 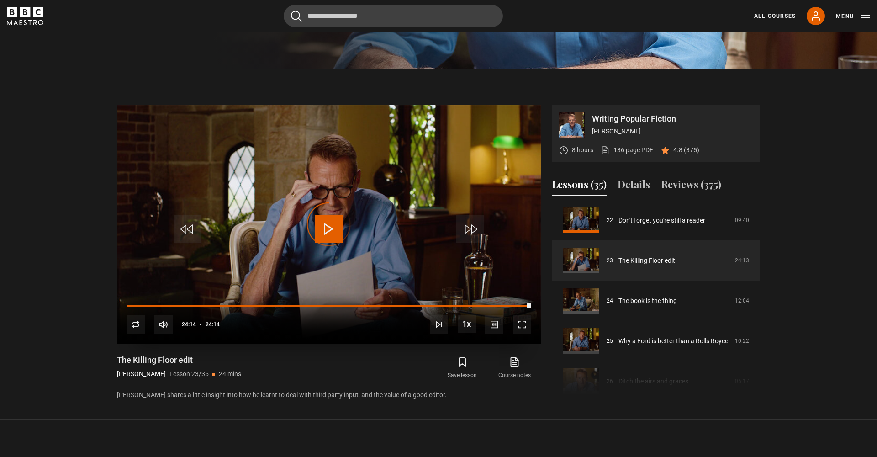 I want to click on p: 4.8 (375), so click(x=686, y=150).